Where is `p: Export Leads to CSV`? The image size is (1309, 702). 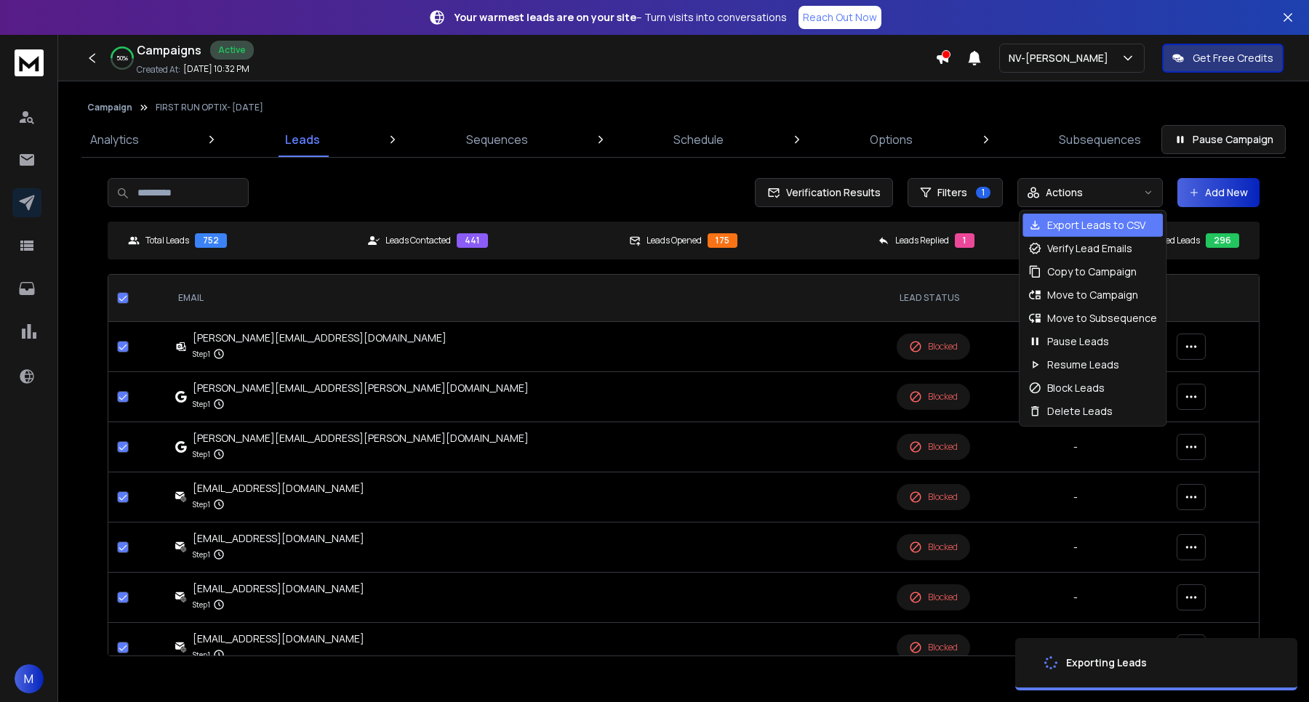
p: Export Leads to CSV is located at coordinates (1096, 225).